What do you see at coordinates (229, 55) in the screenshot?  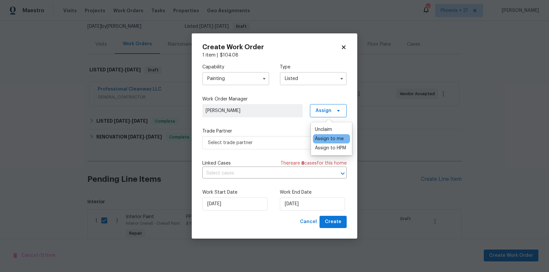 I see `span: $ 104.08` at bounding box center [229, 55].